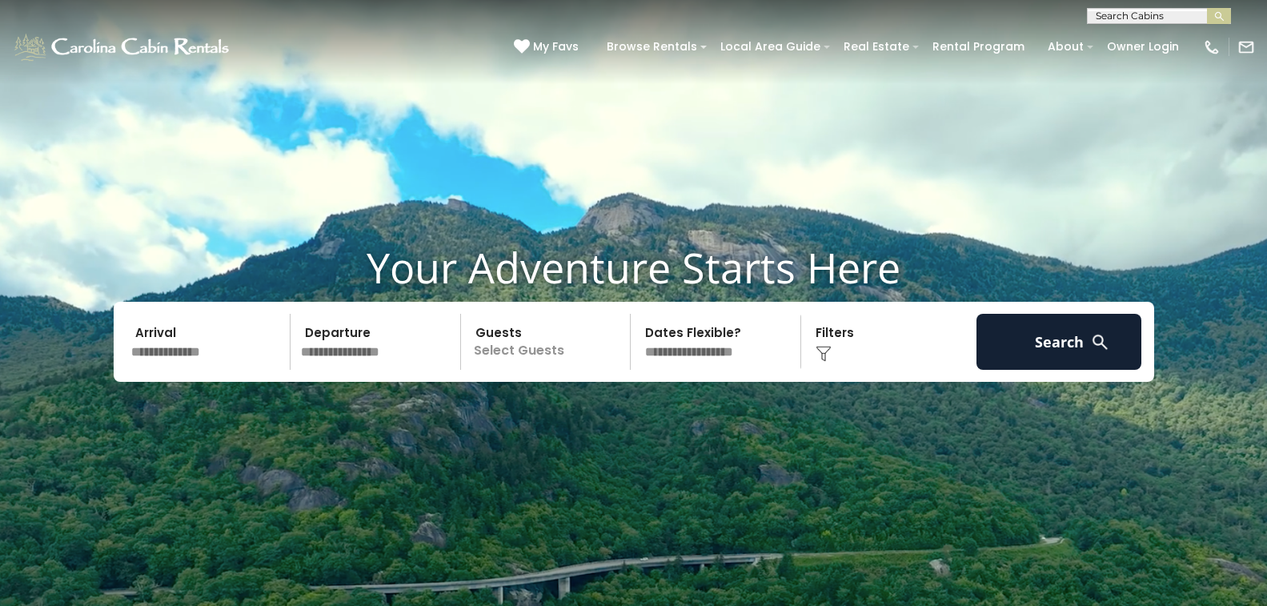 The image size is (1267, 606). Describe the element at coordinates (548, 342) in the screenshot. I see `p: Select Guests` at that location.